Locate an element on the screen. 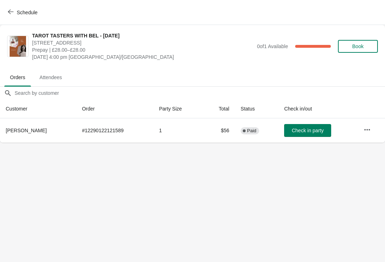 This screenshot has height=262, width=385. button: Book is located at coordinates (358, 46).